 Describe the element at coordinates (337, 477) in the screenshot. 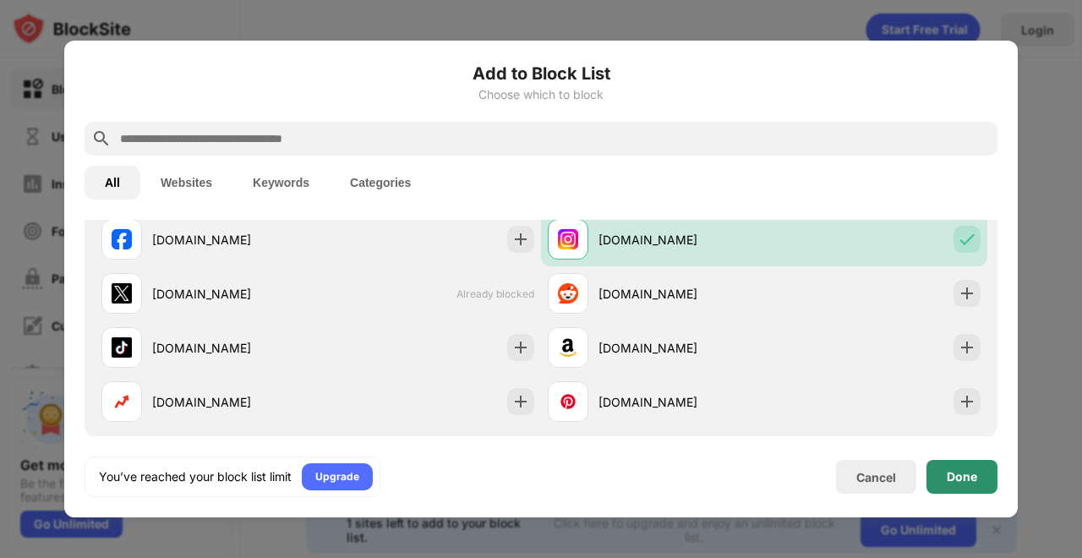

I see `div: Upgrade` at that location.